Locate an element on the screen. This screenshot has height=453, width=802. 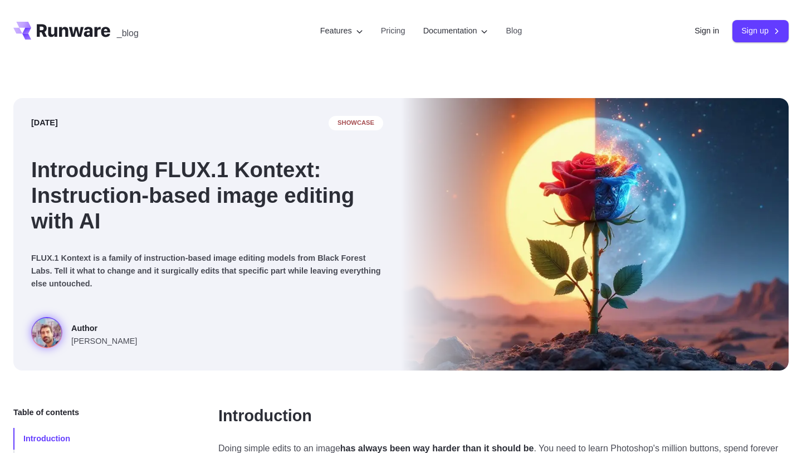
a: Surreal rose in a desert landscape, split between day and night with the sun and moon aligned beh... is located at coordinates (84, 335).